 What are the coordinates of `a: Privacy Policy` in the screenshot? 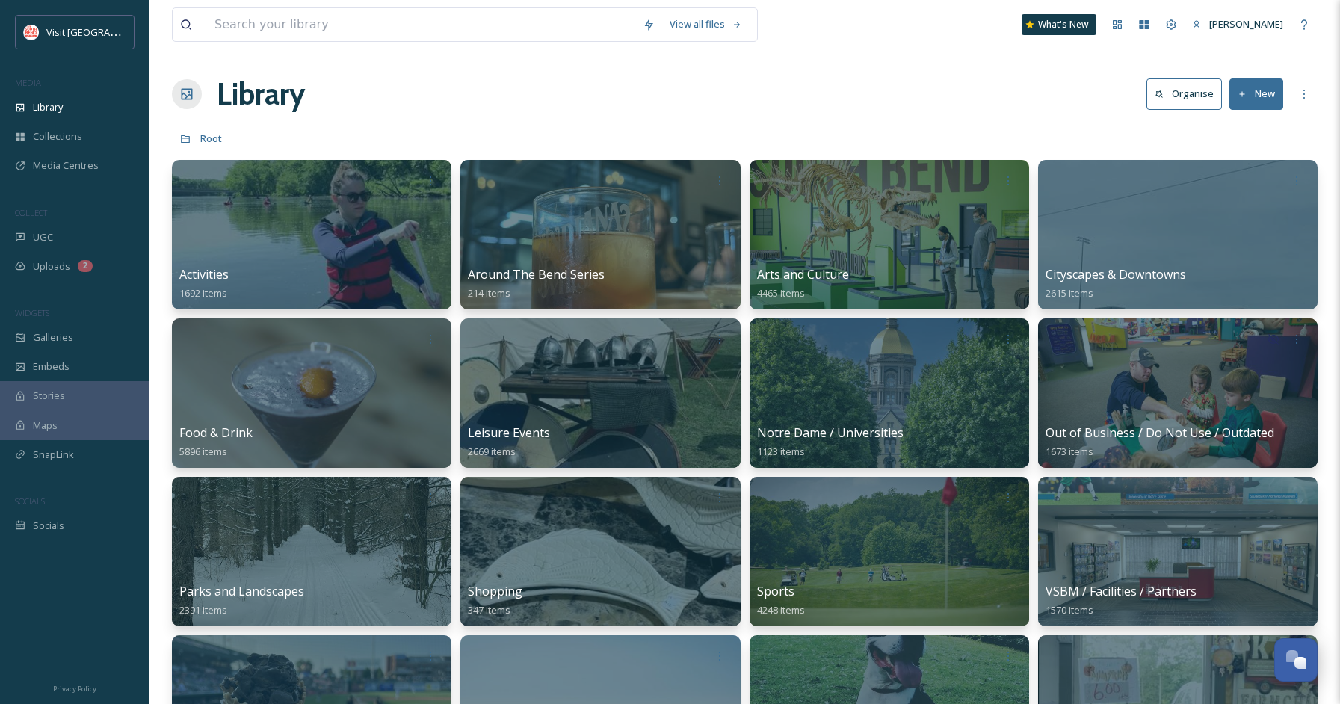 It's located at (75, 688).